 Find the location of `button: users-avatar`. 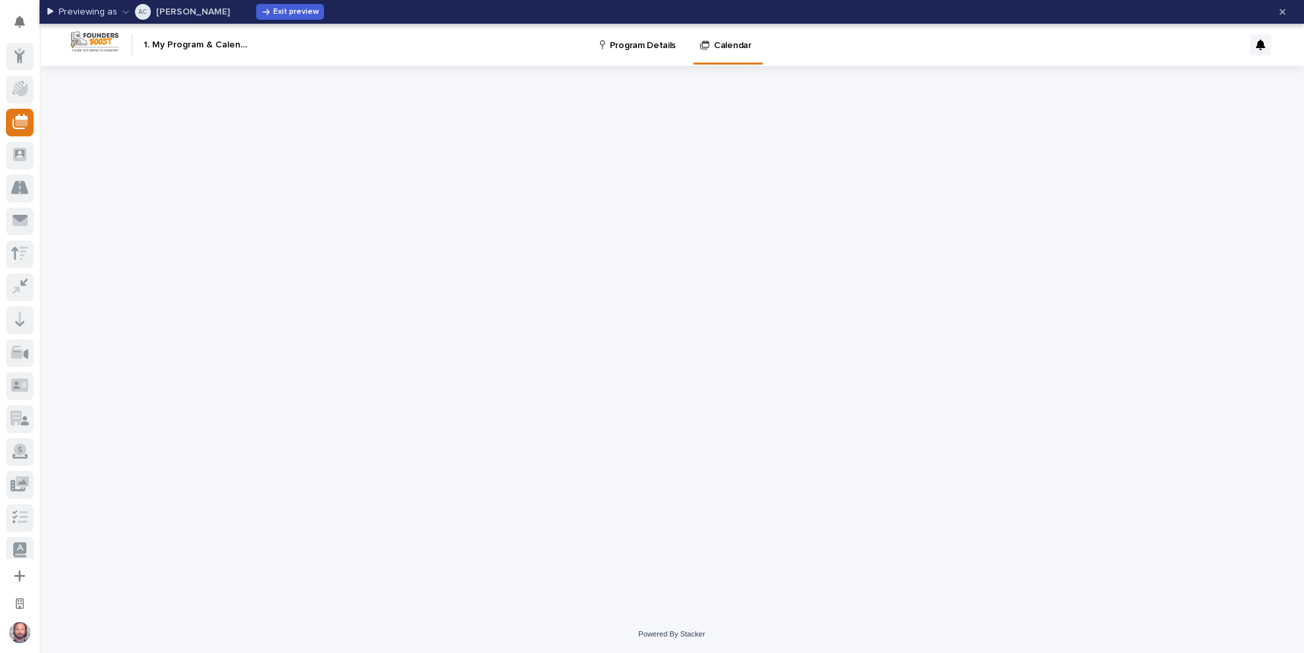

button: users-avatar is located at coordinates (20, 632).